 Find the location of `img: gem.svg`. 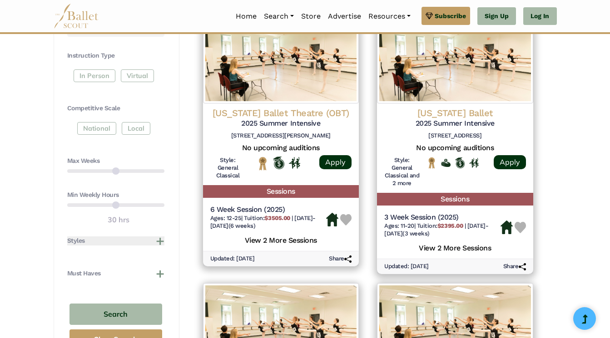

img: gem.svg is located at coordinates (429, 16).